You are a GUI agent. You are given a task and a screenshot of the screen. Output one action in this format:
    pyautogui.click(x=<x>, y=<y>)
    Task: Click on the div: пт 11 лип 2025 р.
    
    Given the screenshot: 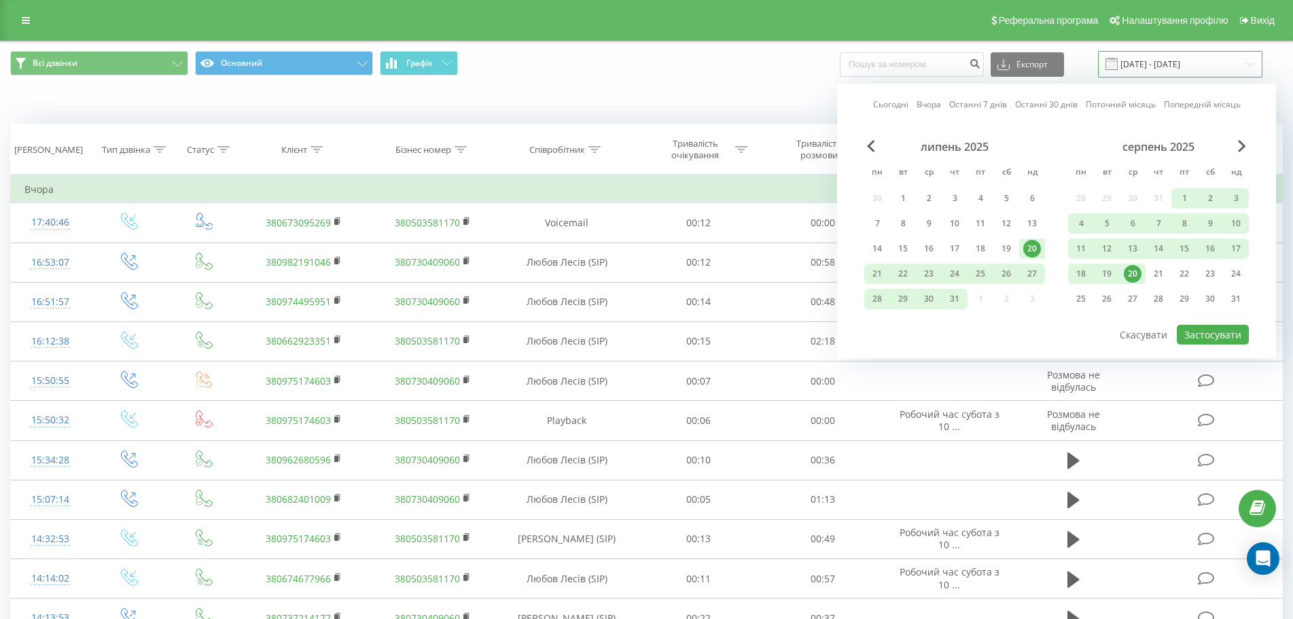 What is the action you would take?
    pyautogui.click(x=980, y=223)
    